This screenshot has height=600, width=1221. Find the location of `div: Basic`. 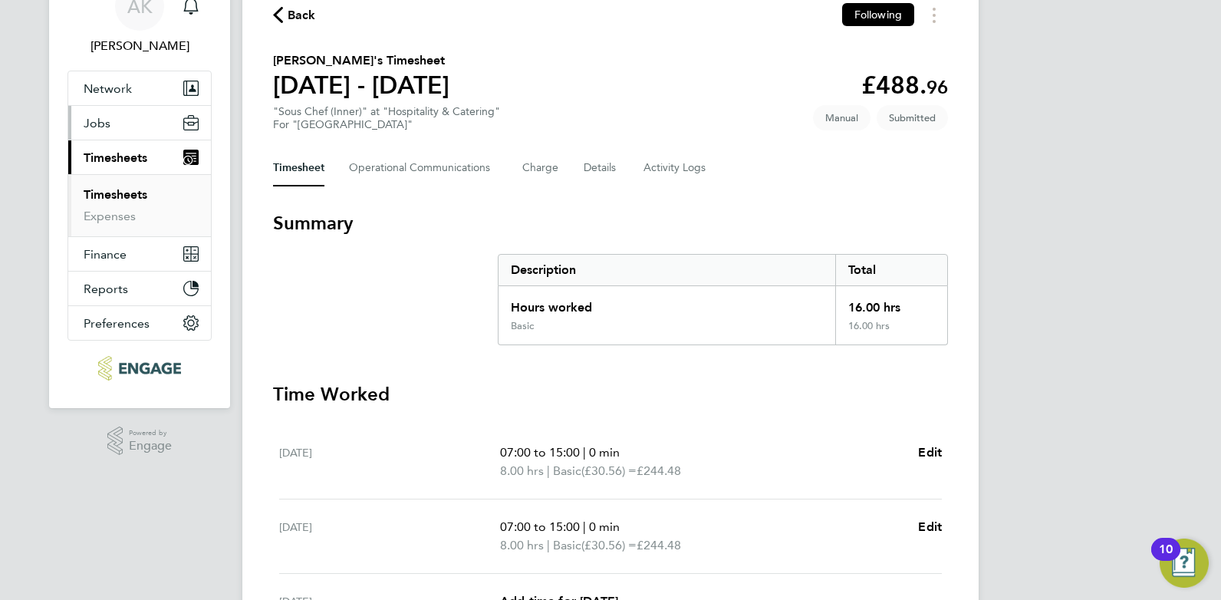

div: Basic is located at coordinates (522, 326).